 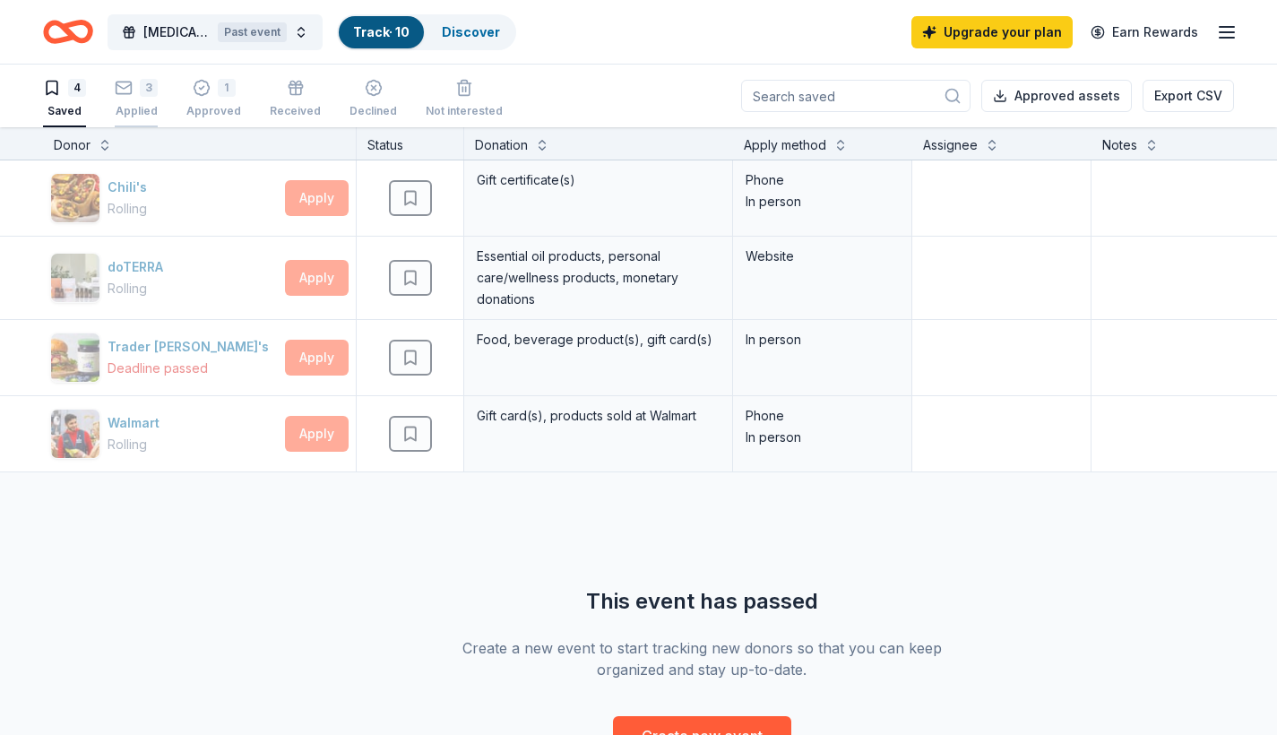 I want to click on a: Home, so click(x=68, y=31).